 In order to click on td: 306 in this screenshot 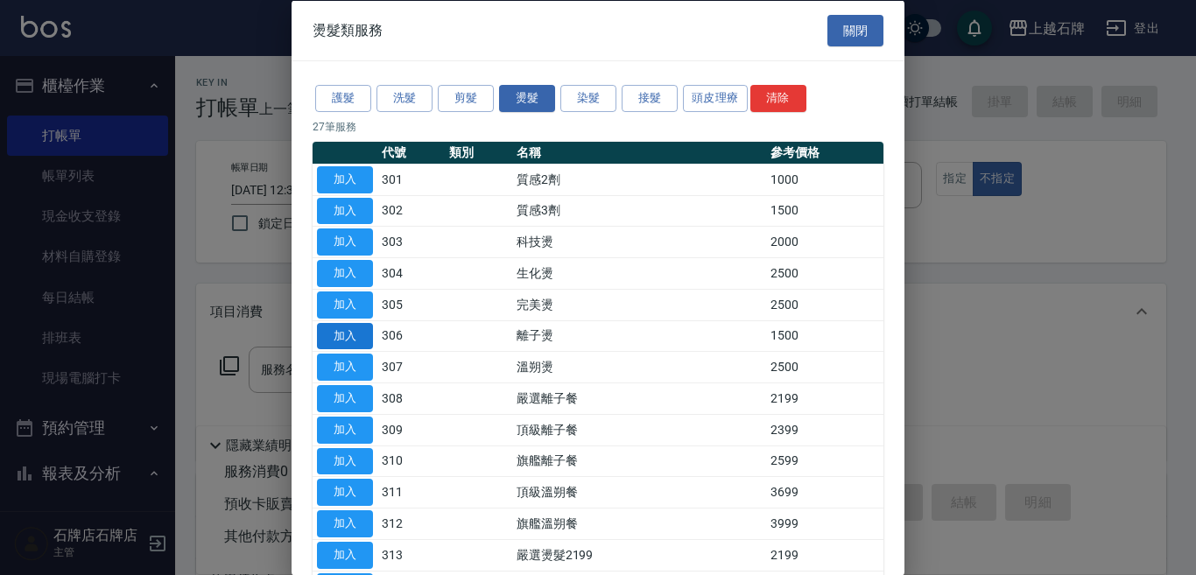, I will do `click(411, 336)`.